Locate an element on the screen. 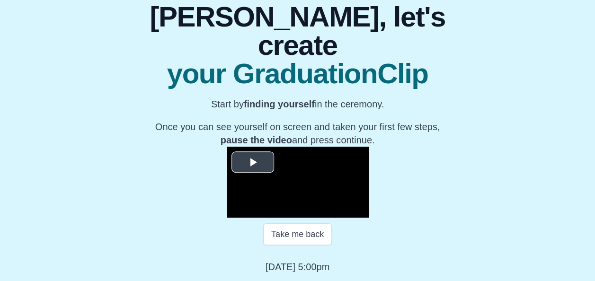 Image resolution: width=595 pixels, height=281 pixels. b: pause the video is located at coordinates (256, 140).